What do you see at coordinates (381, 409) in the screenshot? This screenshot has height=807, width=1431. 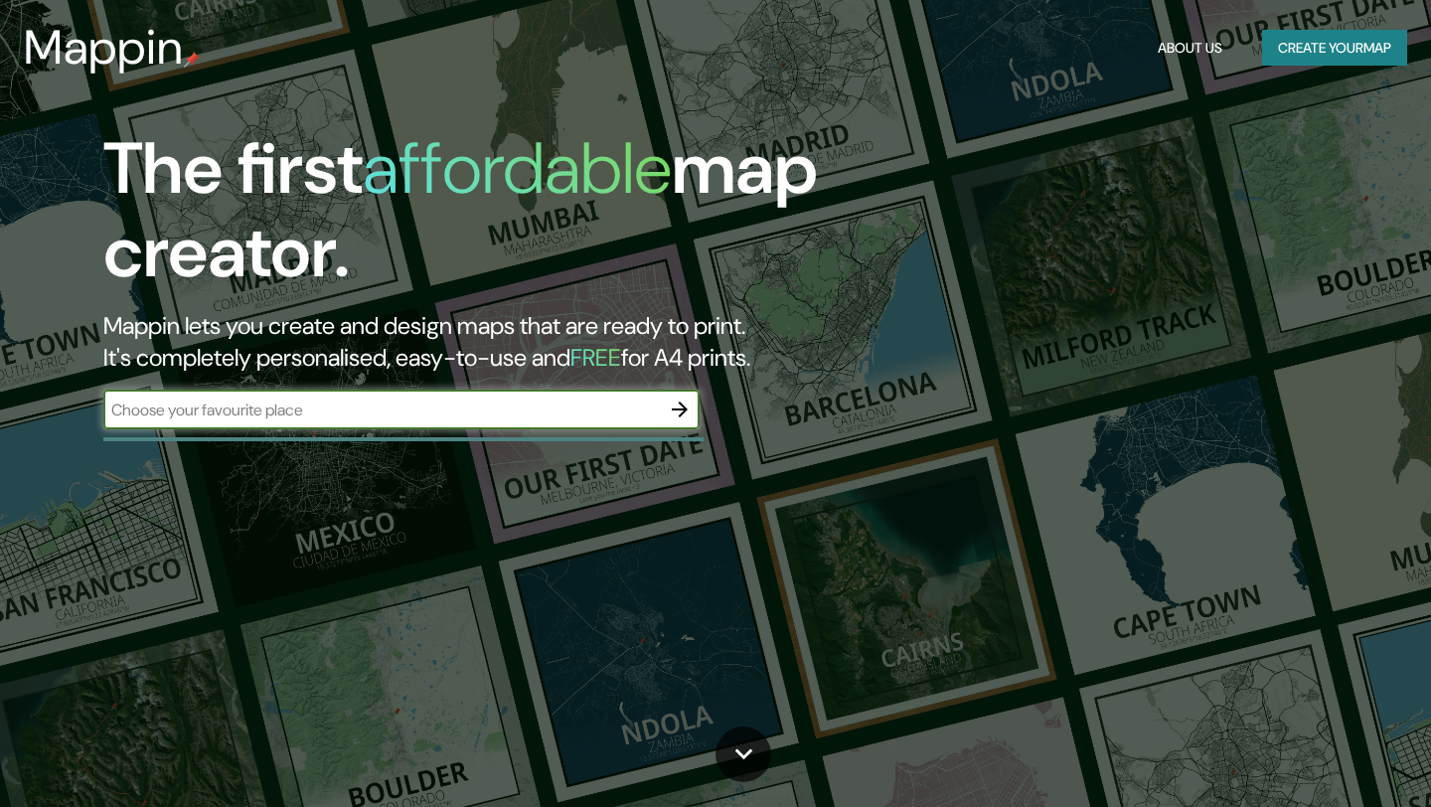 I see `input: Choose your favourite place` at bounding box center [381, 409].